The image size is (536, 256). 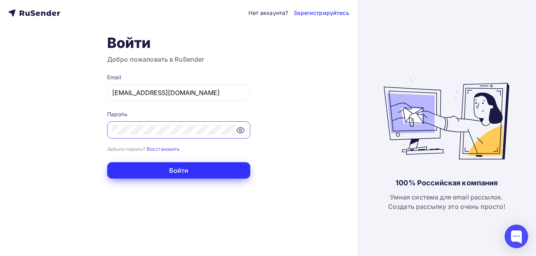 I want to click on input: Укажите свой email, so click(x=179, y=93).